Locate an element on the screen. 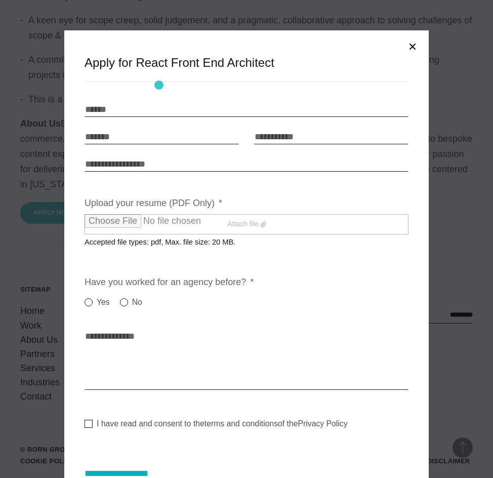 Image resolution: width=493 pixels, height=478 pixels. h3: Apply for React Front End Architect is located at coordinates (246, 63).